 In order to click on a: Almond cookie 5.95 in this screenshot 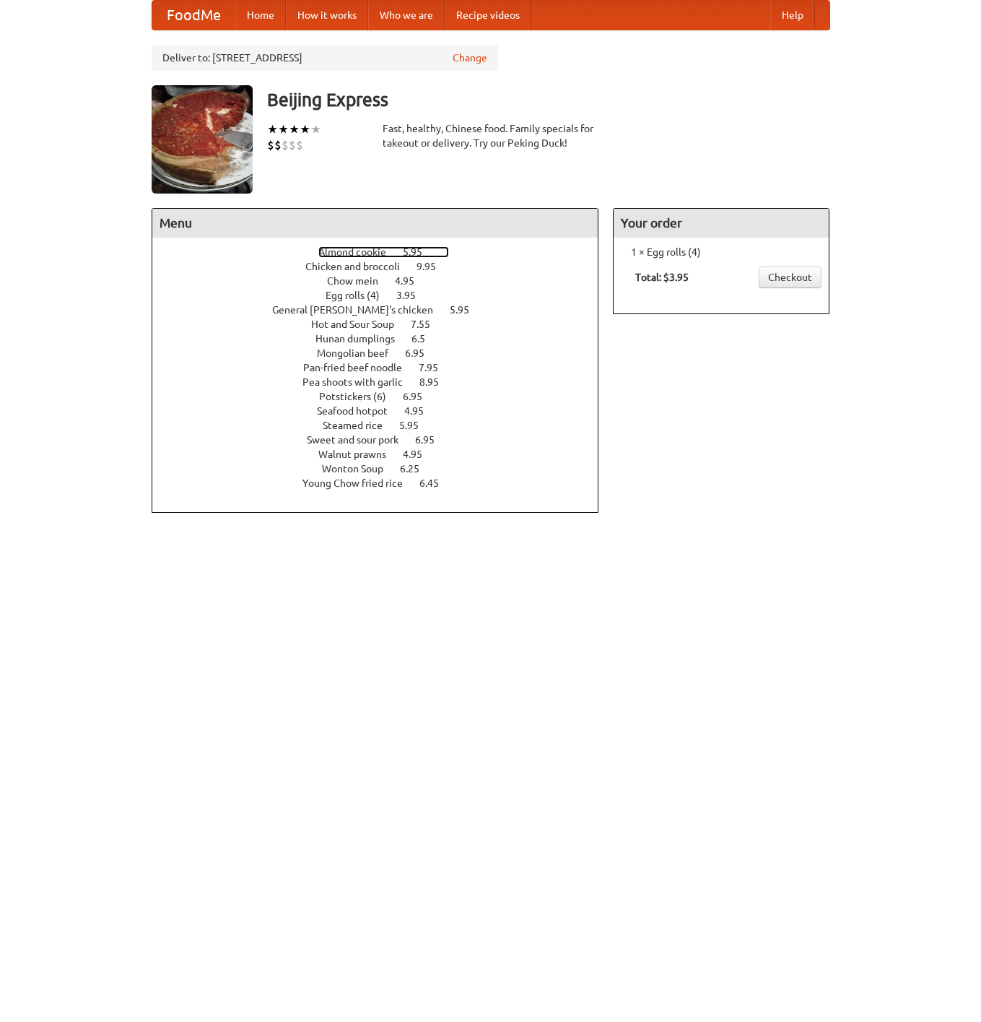, I will do `click(383, 252)`.